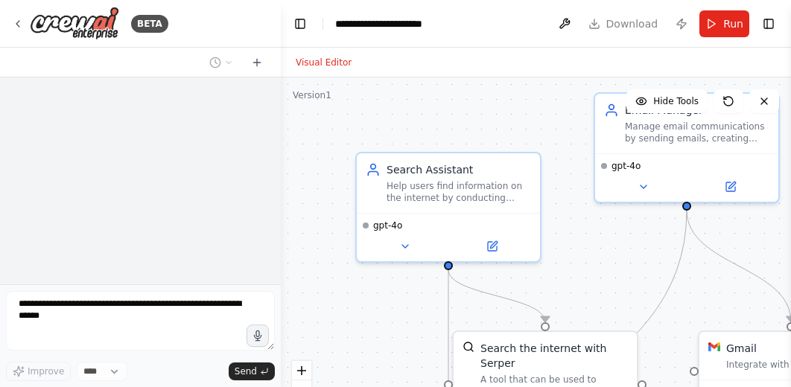 The height and width of the screenshot is (387, 791). What do you see at coordinates (459, 170) in the screenshot?
I see `div: Search Assistant` at bounding box center [459, 170].